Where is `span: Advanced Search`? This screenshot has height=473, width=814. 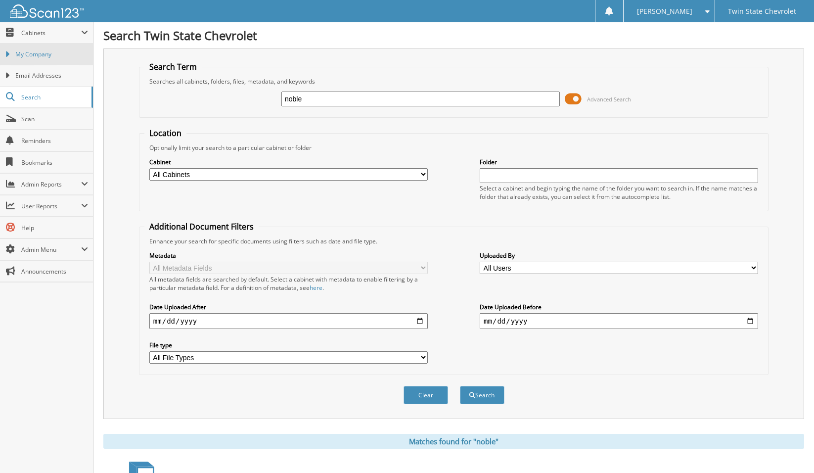 span: Advanced Search is located at coordinates (609, 99).